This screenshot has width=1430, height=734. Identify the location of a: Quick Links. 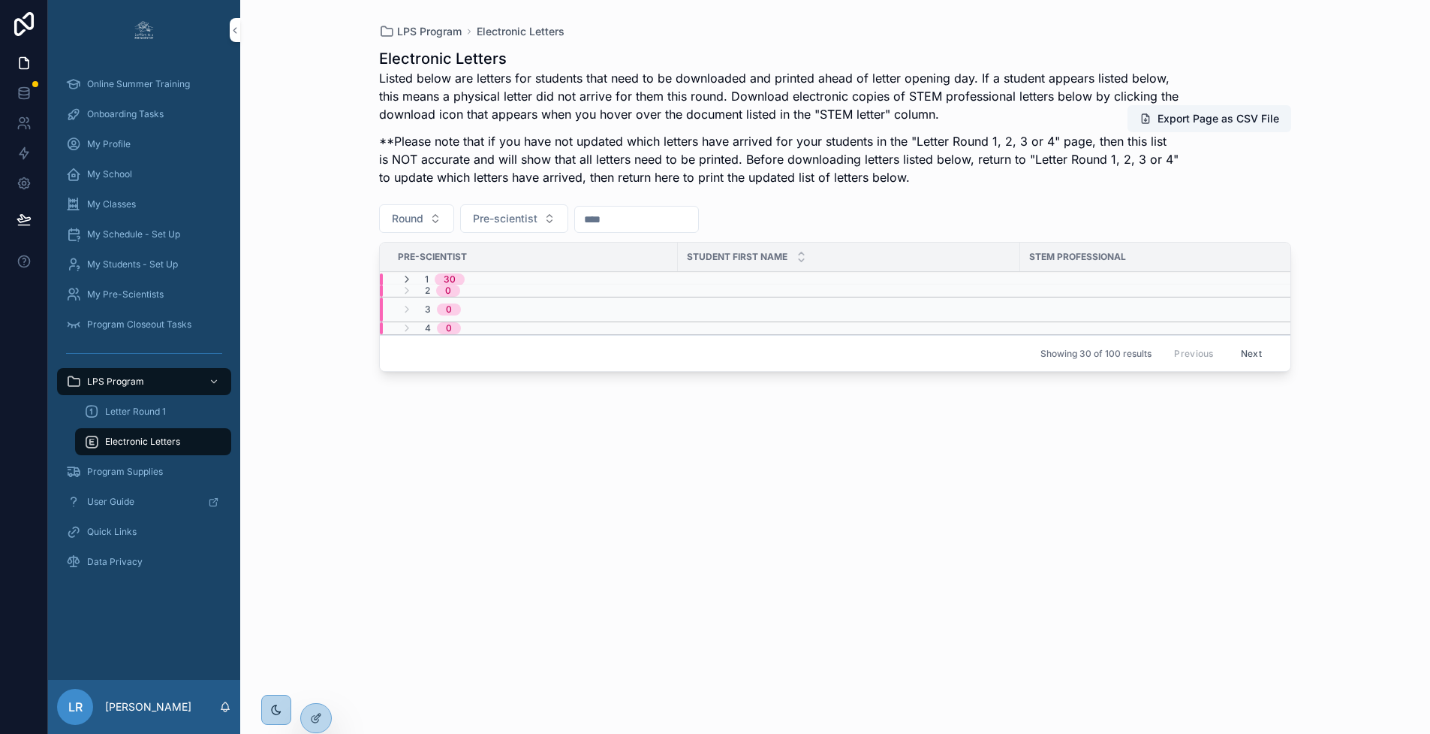
(144, 532).